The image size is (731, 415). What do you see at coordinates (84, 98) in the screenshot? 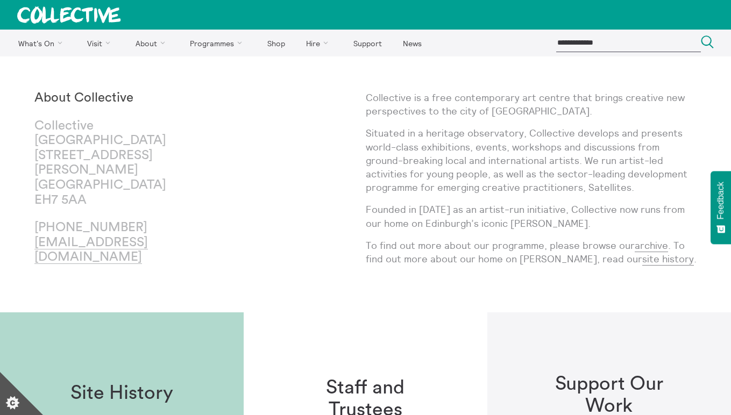
I see `strong: About Collective` at bounding box center [84, 98].